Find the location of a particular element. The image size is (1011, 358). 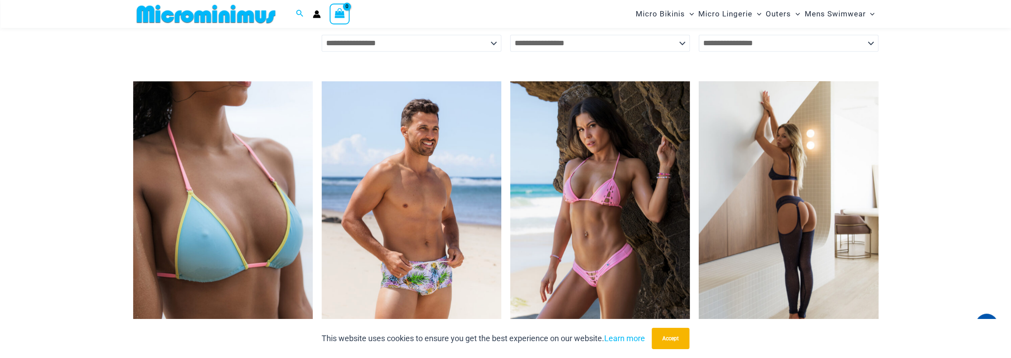

nav: Site Navigation is located at coordinates (755, 14).